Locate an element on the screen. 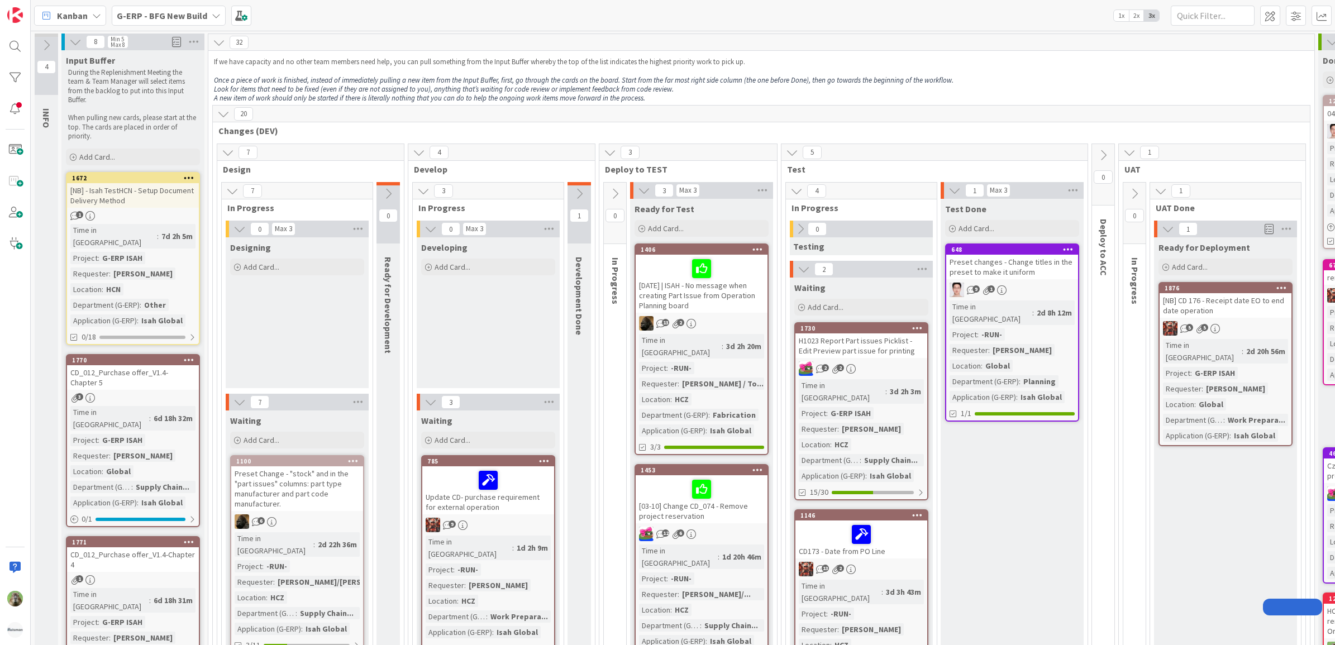 The image size is (1335, 645). span: 9 is located at coordinates (452, 524).